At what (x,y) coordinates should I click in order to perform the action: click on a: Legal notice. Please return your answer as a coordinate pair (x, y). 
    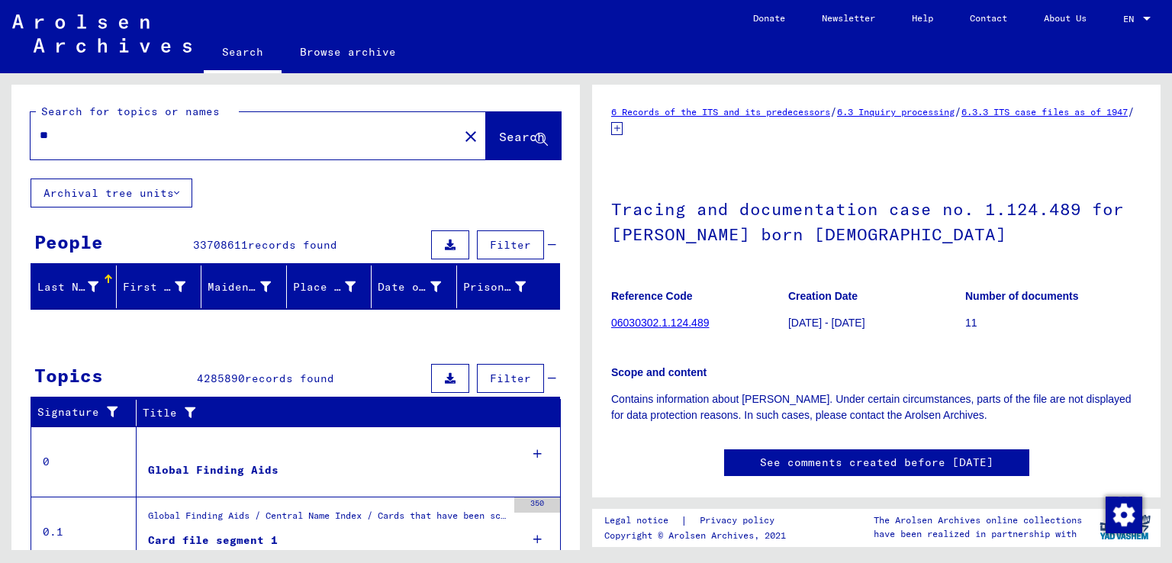
    Looking at the image, I should click on (642, 520).